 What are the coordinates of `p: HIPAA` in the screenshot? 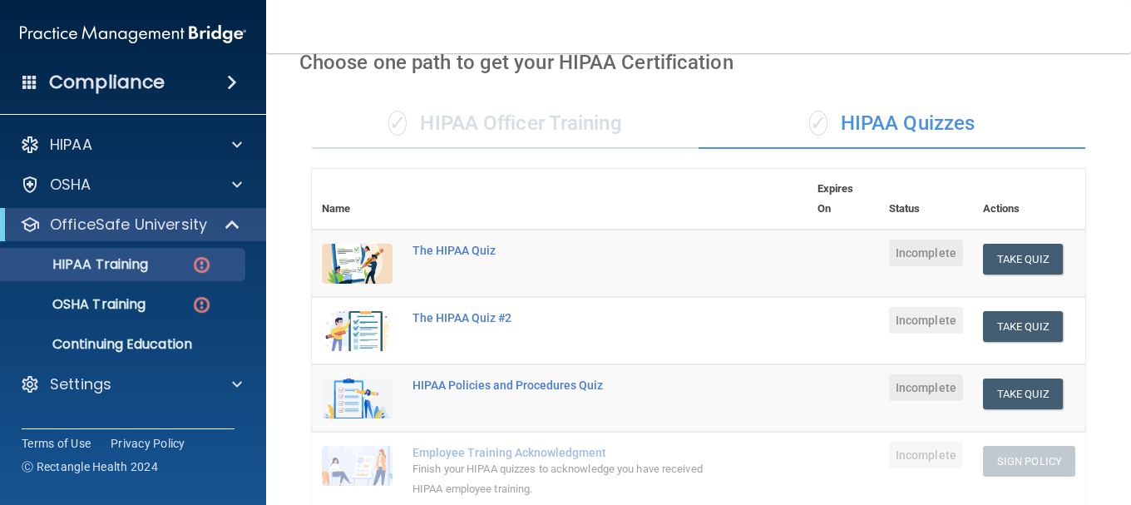 It's located at (71, 145).